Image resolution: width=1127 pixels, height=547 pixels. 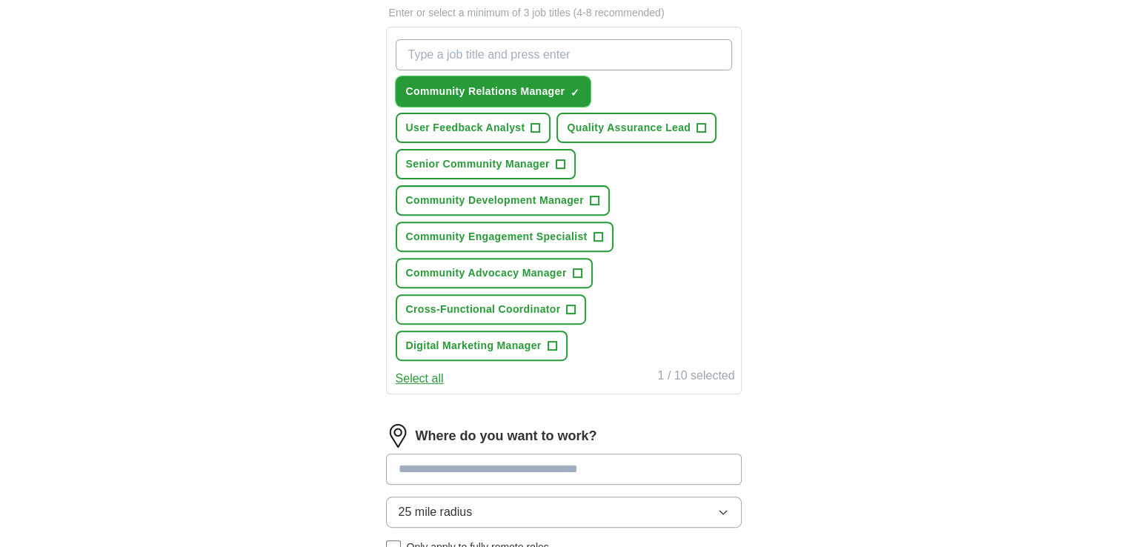 I want to click on input: Type a job title and press enter, so click(x=564, y=55).